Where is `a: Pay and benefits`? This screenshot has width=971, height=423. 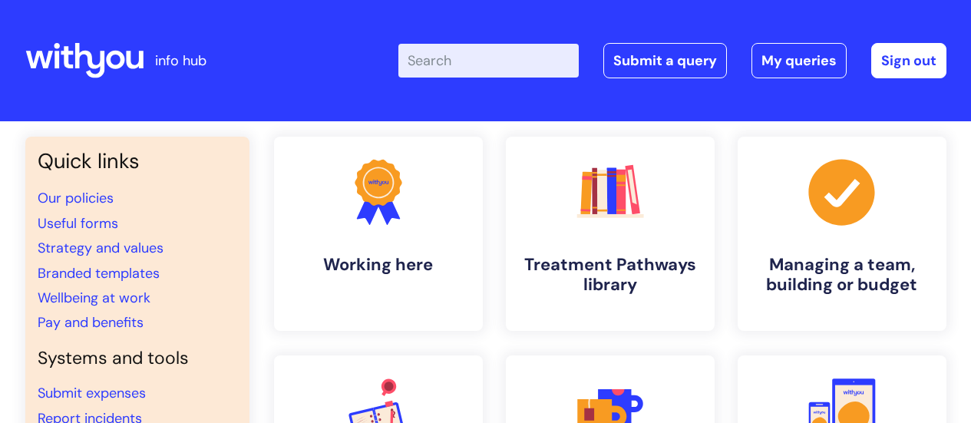
a: Pay and benefits is located at coordinates (91, 322).